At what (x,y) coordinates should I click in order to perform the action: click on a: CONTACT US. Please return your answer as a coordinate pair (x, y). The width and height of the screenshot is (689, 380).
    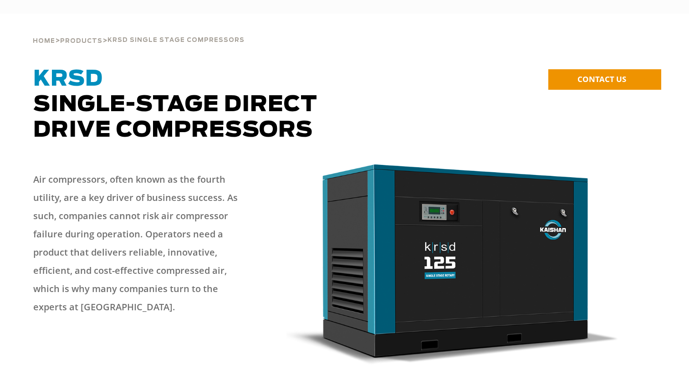
    Looking at the image, I should click on (605, 79).